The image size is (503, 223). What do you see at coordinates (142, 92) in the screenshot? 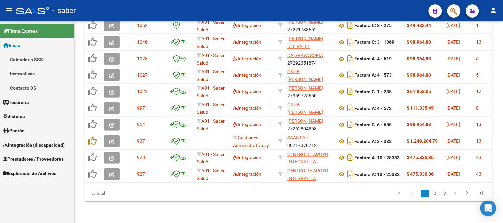
I see `span: 1022` at bounding box center [142, 92].